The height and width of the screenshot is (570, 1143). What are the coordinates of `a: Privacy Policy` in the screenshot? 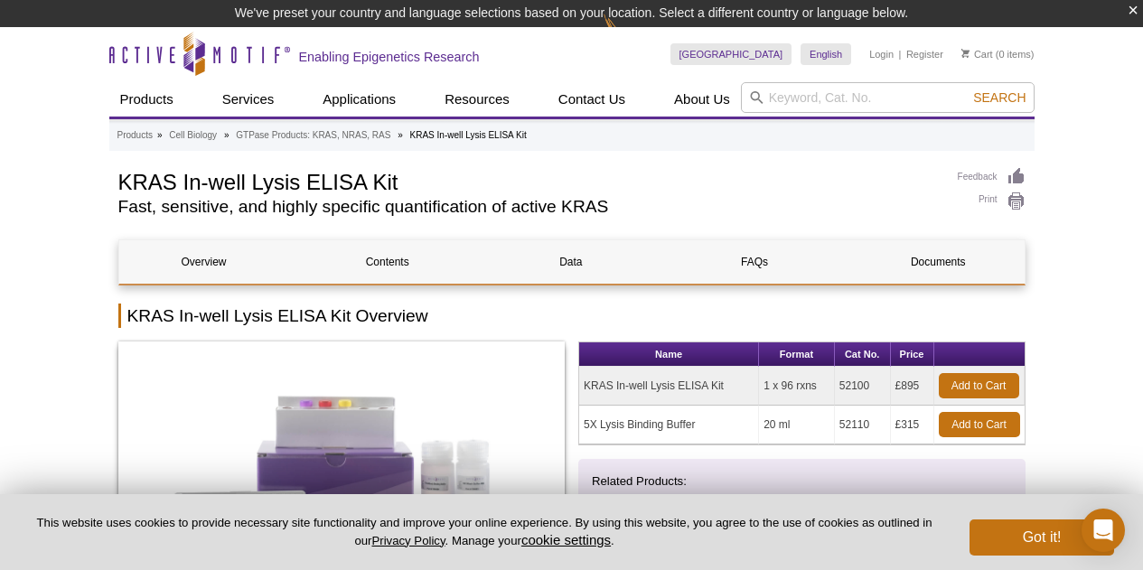 It's located at (408, 540).